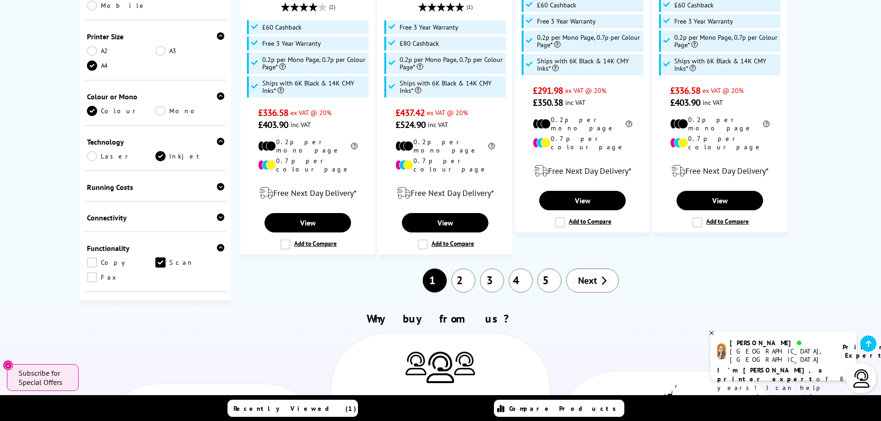 Image resolution: width=881 pixels, height=421 pixels. What do you see at coordinates (190, 51) in the screenshot?
I see `a: A3` at bounding box center [190, 51].